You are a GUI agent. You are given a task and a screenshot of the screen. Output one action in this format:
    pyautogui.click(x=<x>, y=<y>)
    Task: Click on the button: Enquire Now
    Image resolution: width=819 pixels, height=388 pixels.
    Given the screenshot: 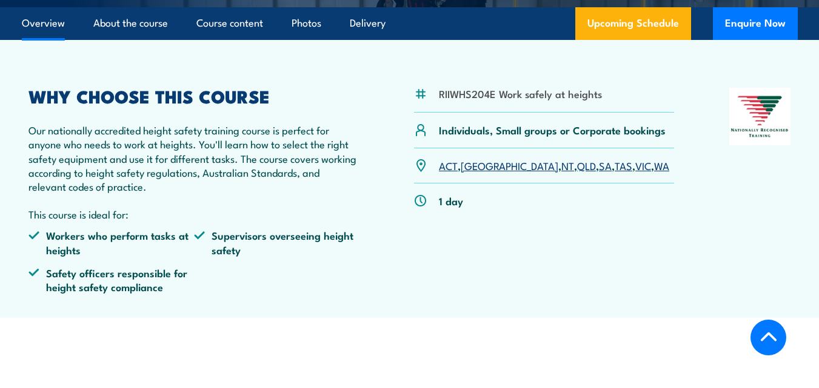 What is the action you would take?
    pyautogui.click(x=755, y=24)
    